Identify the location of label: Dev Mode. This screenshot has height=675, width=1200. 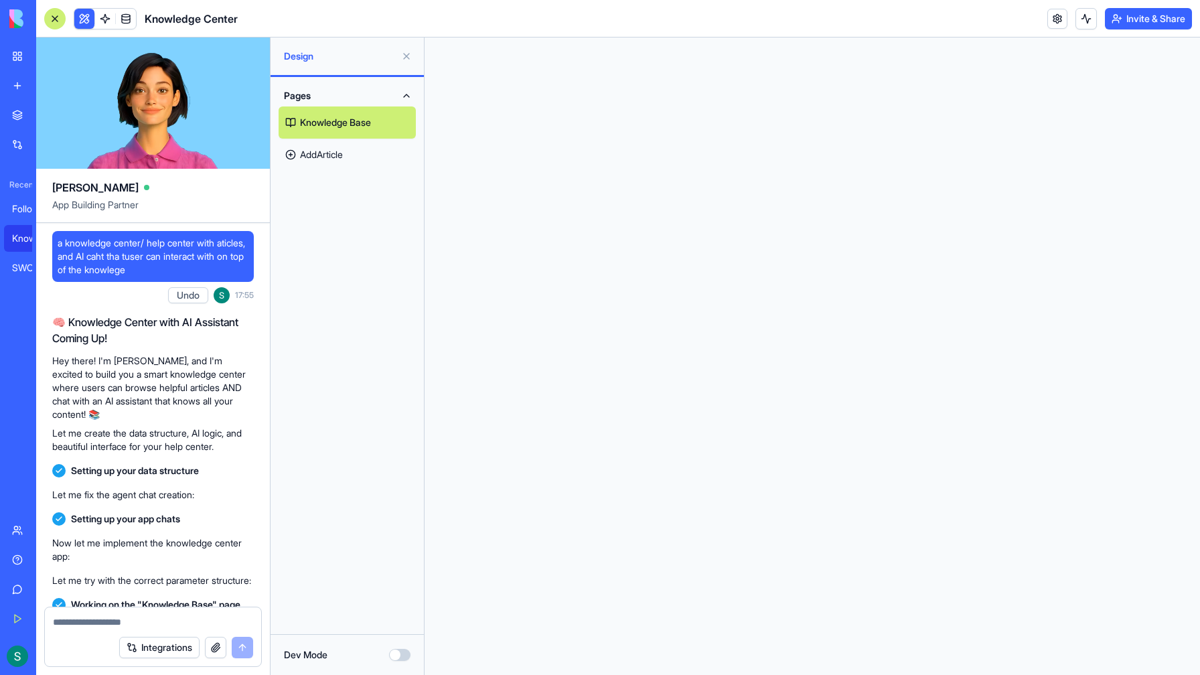
(305, 655).